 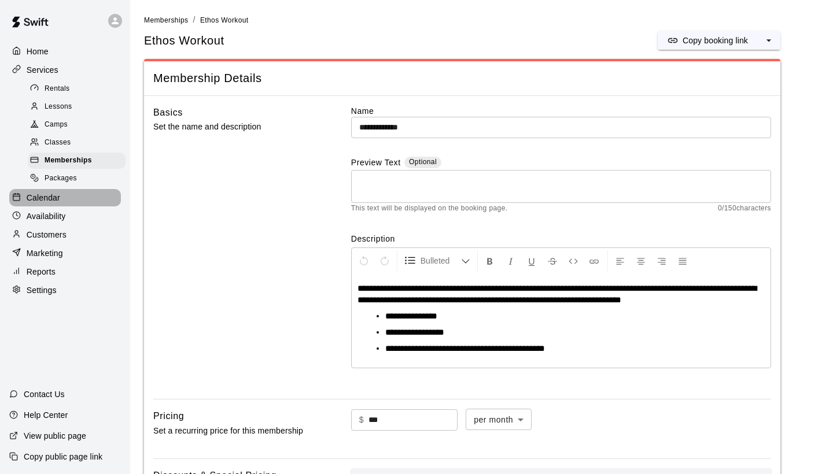 What do you see at coordinates (58, 107) in the screenshot?
I see `span: Lessons` at bounding box center [58, 107].